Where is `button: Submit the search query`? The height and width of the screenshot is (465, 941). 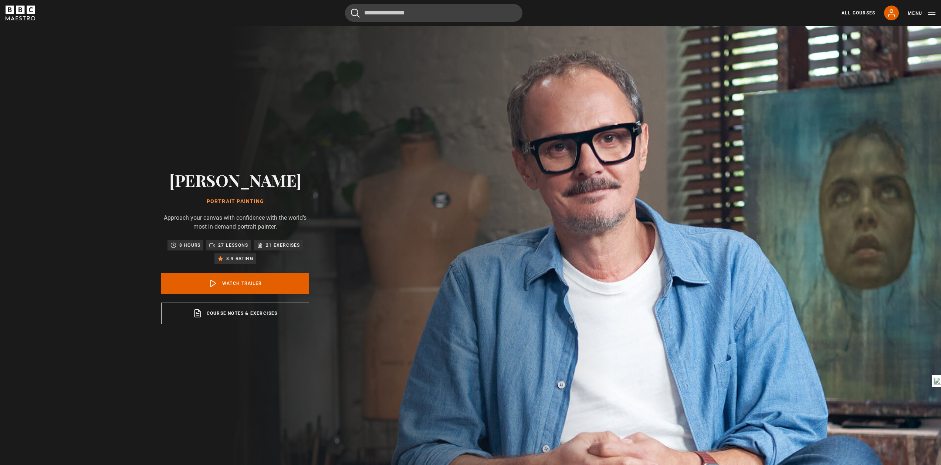
button: Submit the search query is located at coordinates (355, 13).